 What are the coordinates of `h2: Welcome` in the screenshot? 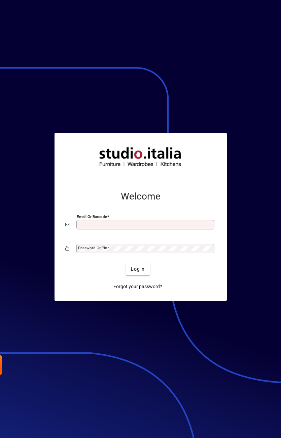 It's located at (140, 197).